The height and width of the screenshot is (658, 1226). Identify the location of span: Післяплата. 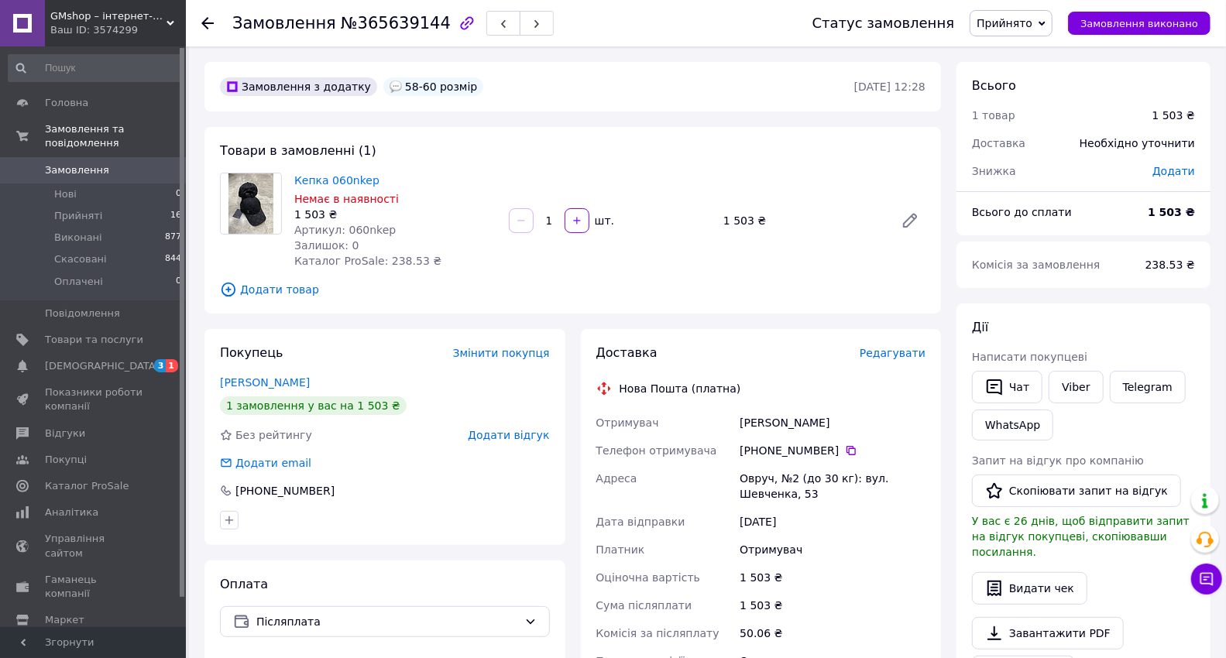
(387, 622).